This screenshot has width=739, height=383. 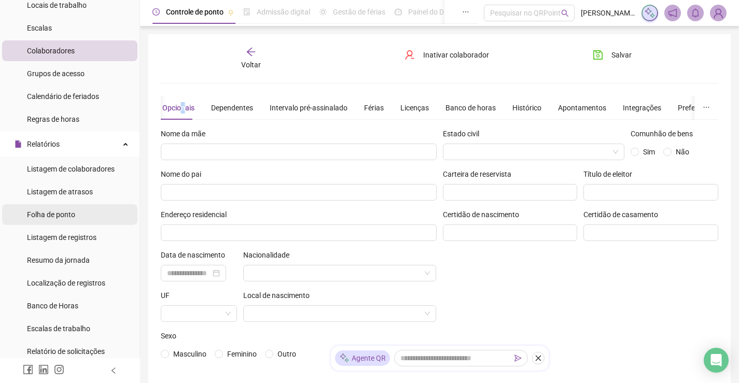 What do you see at coordinates (251, 52) in the screenshot?
I see `span: arrow-left` at bounding box center [251, 52].